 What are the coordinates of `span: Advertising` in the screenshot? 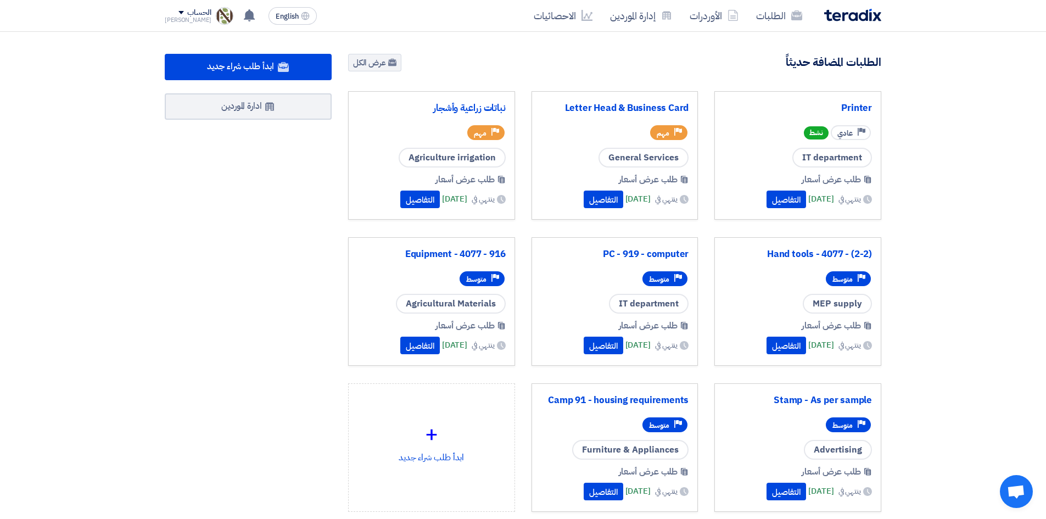 It's located at (838, 450).